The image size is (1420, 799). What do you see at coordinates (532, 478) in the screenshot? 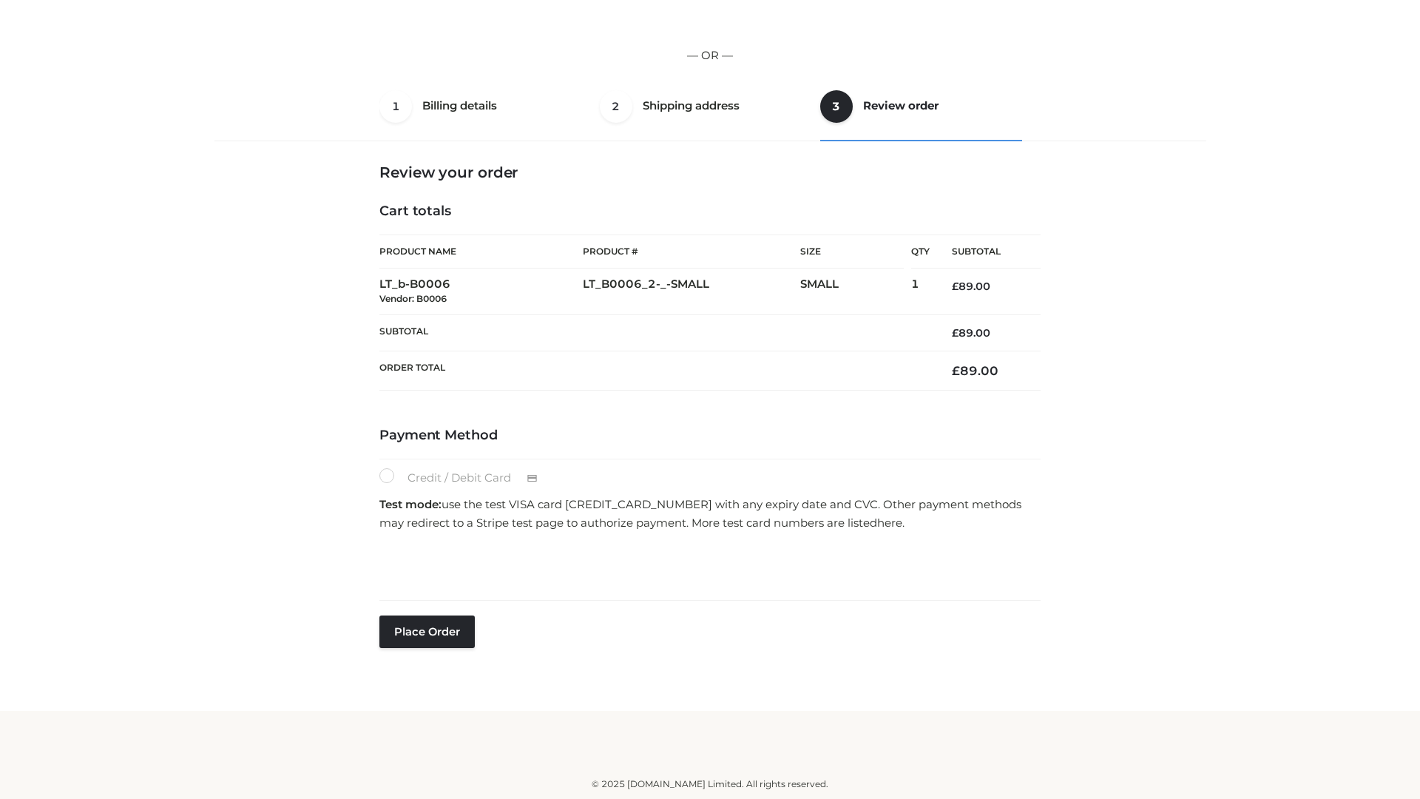
I see `img: Credit / Debit Card` at bounding box center [532, 478].